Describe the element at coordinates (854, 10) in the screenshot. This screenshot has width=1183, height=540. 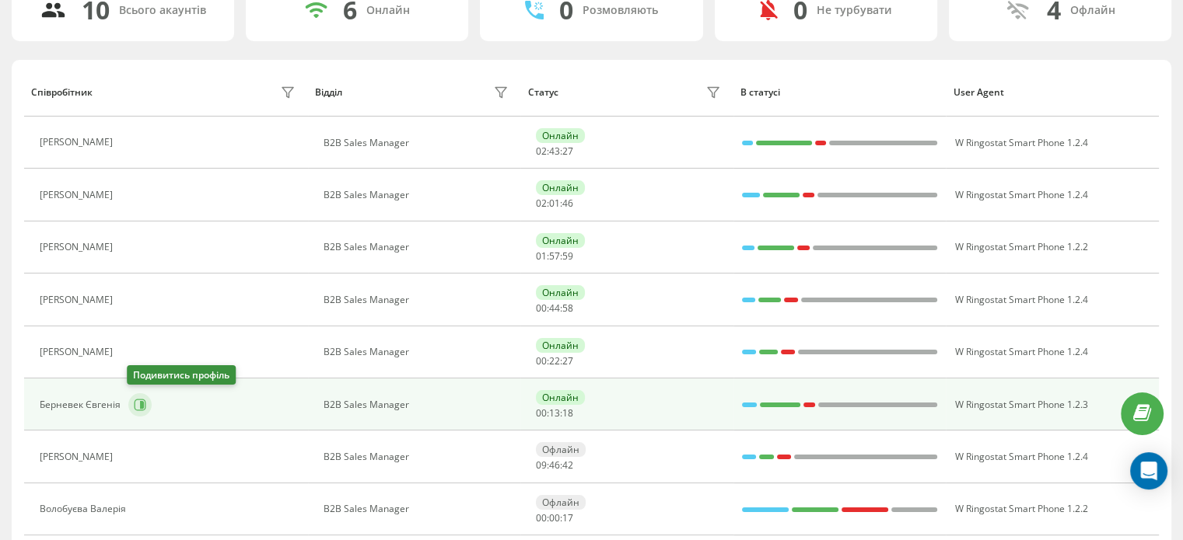
I see `div: Не турбувати` at that location.